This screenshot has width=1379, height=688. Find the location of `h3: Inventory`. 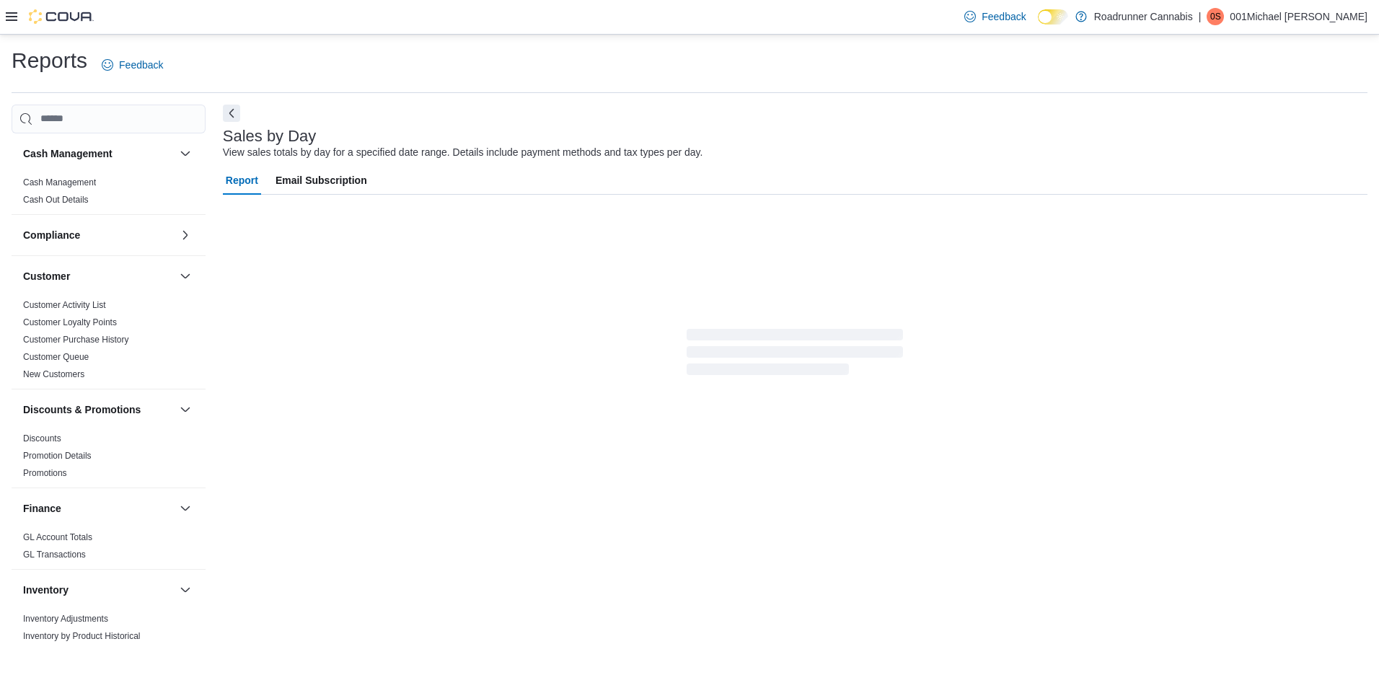

h3: Inventory is located at coordinates (45, 590).